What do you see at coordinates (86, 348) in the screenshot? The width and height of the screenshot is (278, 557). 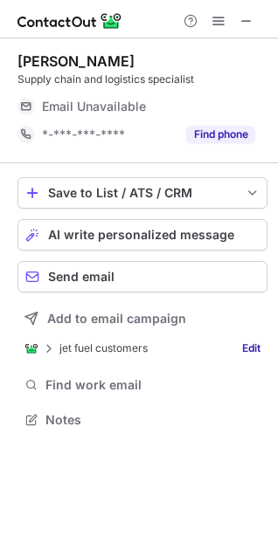 I see `div: jet fuel customers` at bounding box center [86, 348].